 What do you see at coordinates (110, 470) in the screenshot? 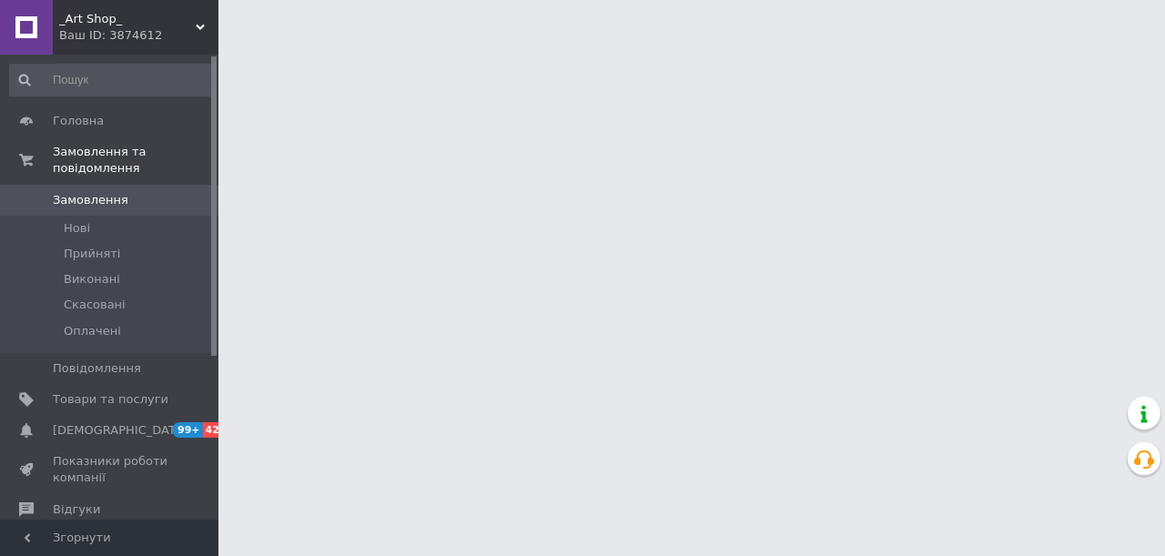
I see `span: Показники роботи компанії` at bounding box center [110, 470].